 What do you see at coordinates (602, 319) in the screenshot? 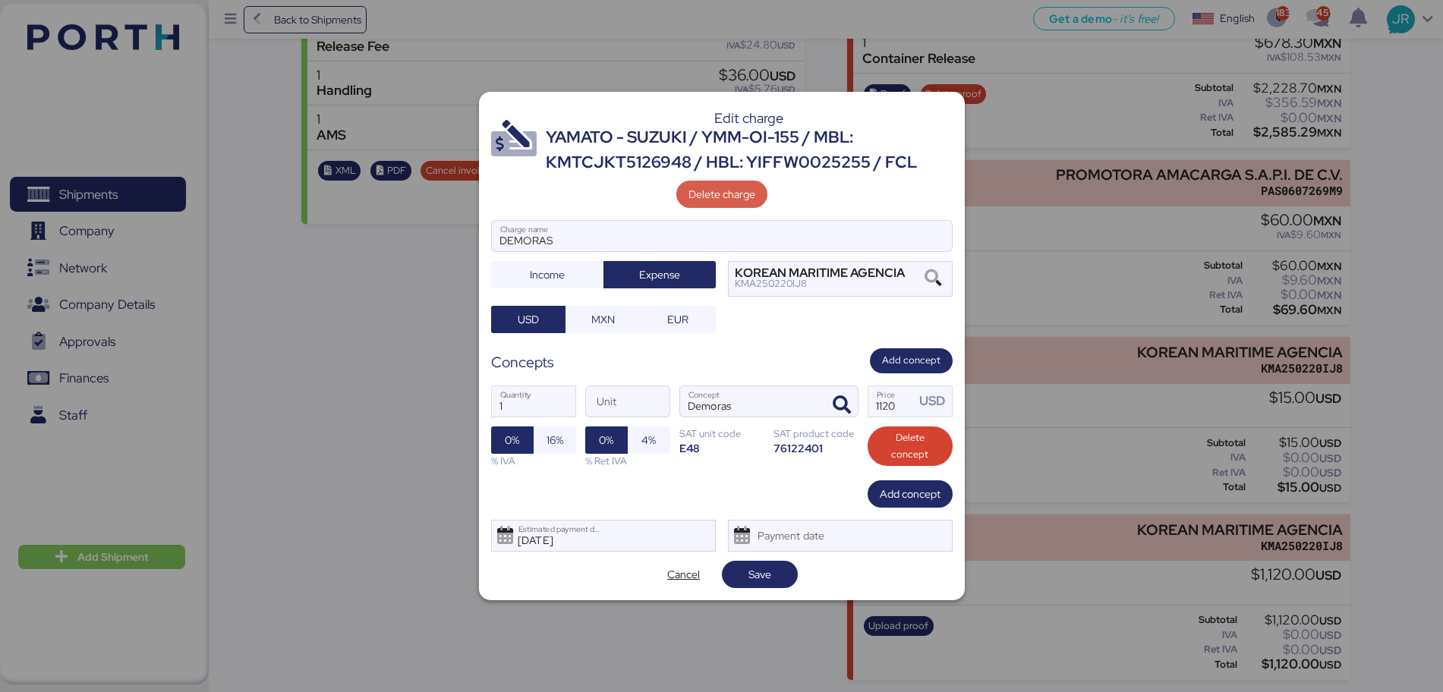
I see `span: MXN` at bounding box center [602, 319].